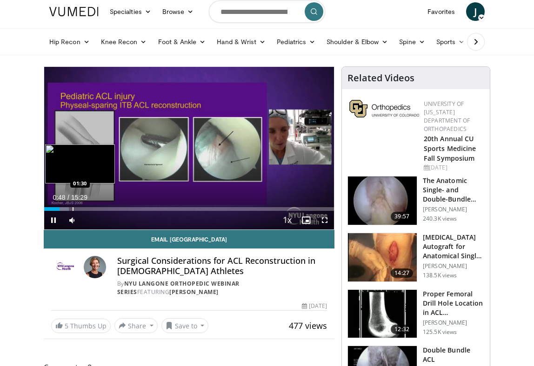 This screenshot has height=366, width=534. Describe the element at coordinates (384, 109) in the screenshot. I see `img: 355603a8-37da-49b6-856f-e00d7e9307d3.png.150x105_q85_autocrop_double_scale_upscale_version-0.2.png` at that location.